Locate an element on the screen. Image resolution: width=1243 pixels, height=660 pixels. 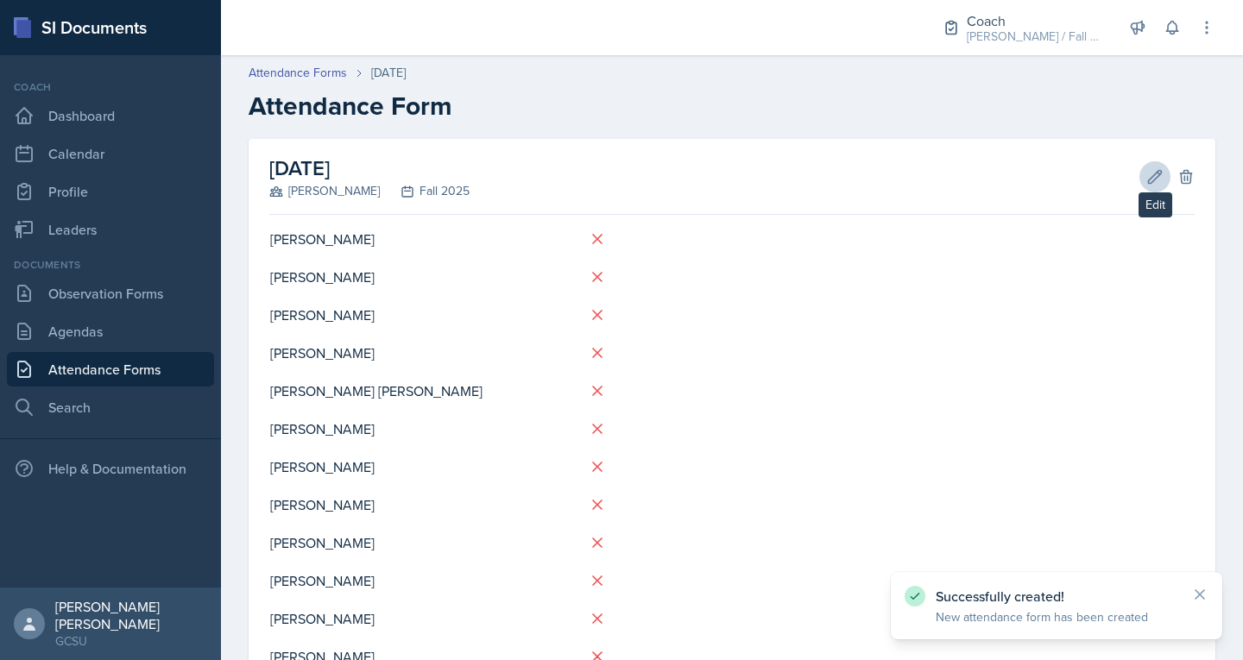
div: Documents is located at coordinates (111, 265).